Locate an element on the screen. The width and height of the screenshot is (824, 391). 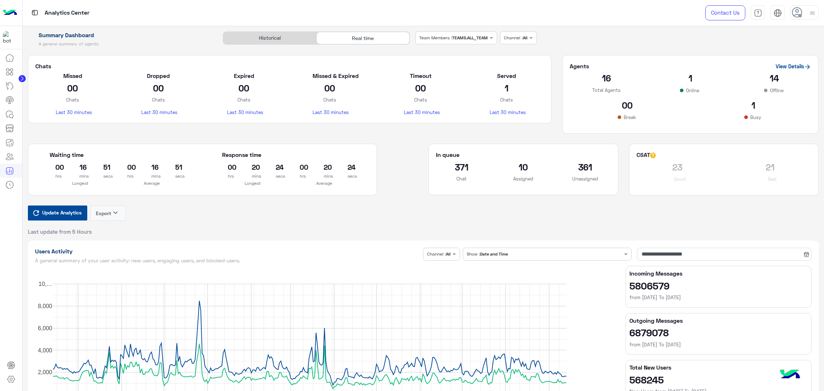
span: Update Analytics is located at coordinates (62, 213).